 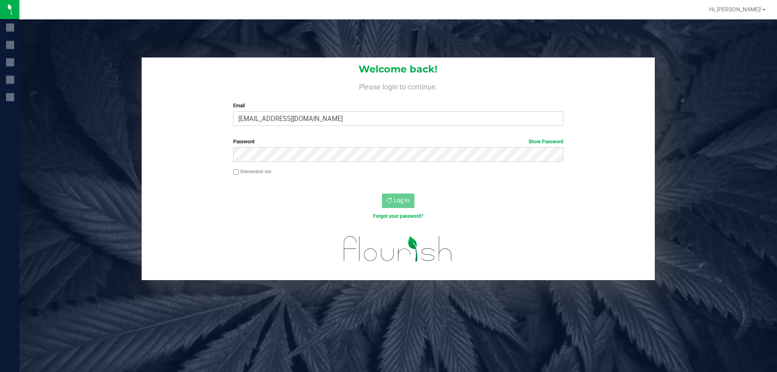 What do you see at coordinates (244, 142) in the screenshot?
I see `span: Password` at bounding box center [244, 142].